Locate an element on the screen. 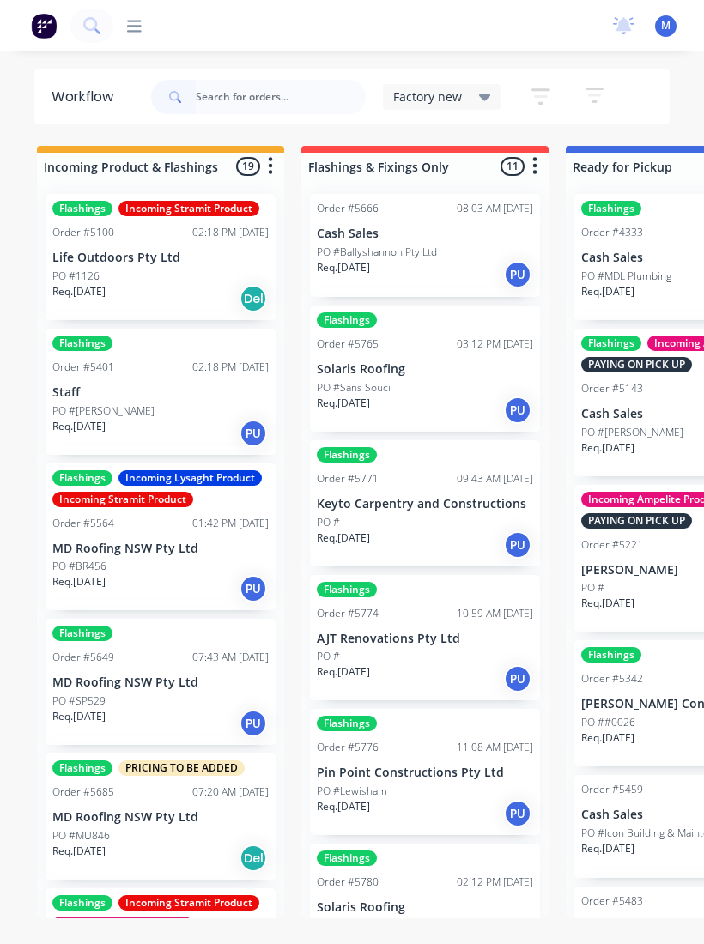 The image size is (704, 944). div: Order #5564 is located at coordinates (83, 523).